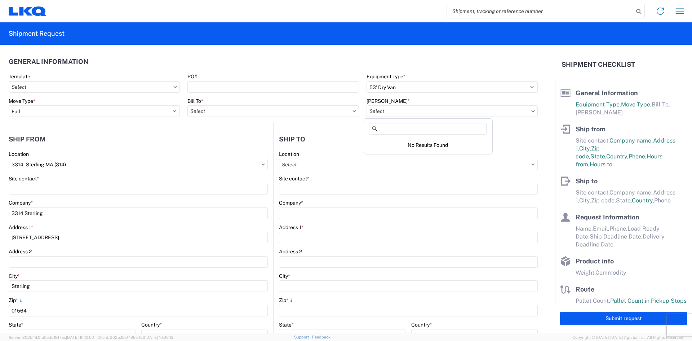 The width and height of the screenshot is (692, 341). What do you see at coordinates (192, 76) in the screenshot?
I see `label: PO#` at bounding box center [192, 76].